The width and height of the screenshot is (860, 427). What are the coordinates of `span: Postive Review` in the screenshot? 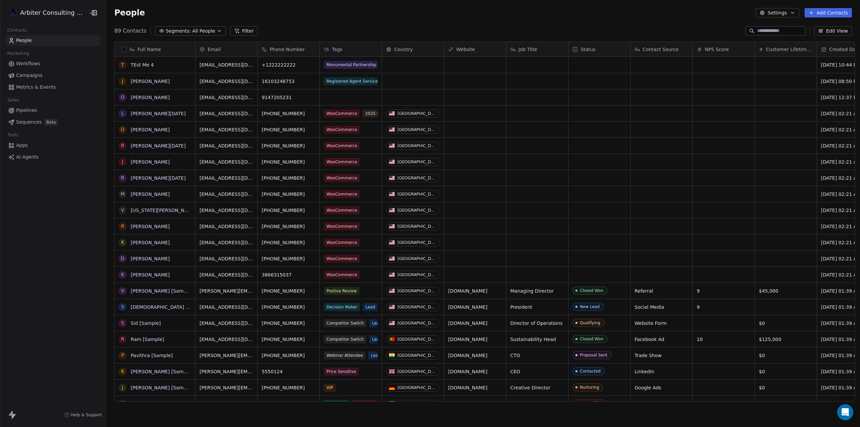 It's located at (342, 291).